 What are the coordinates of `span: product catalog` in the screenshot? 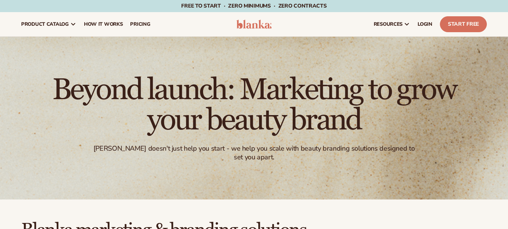 It's located at (45, 24).